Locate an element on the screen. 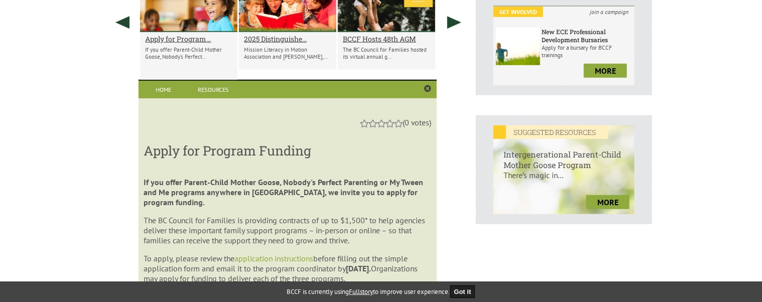  strong: If you offer Parent-Child Mother Goose, Nobody's Perfect Parenting or My Tween and Me programs an... is located at coordinates (283, 192).